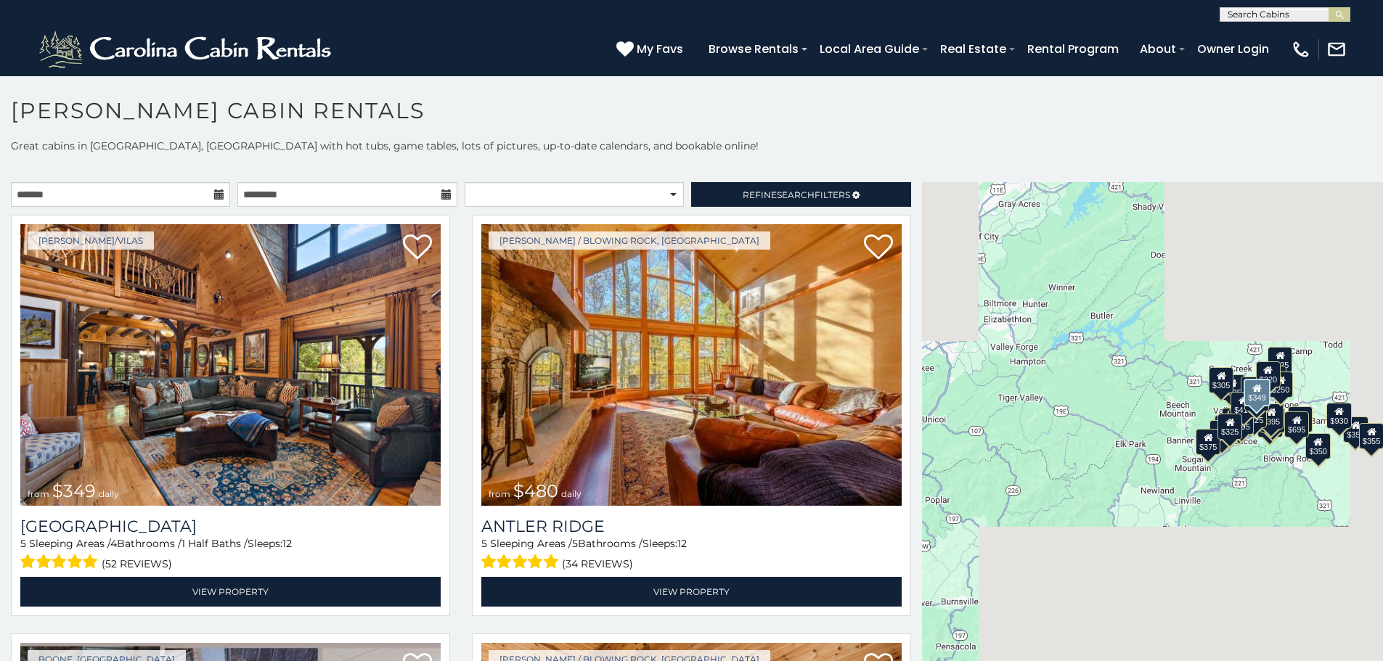  Describe the element at coordinates (1300, 419) in the screenshot. I see `div: $380` at that location.